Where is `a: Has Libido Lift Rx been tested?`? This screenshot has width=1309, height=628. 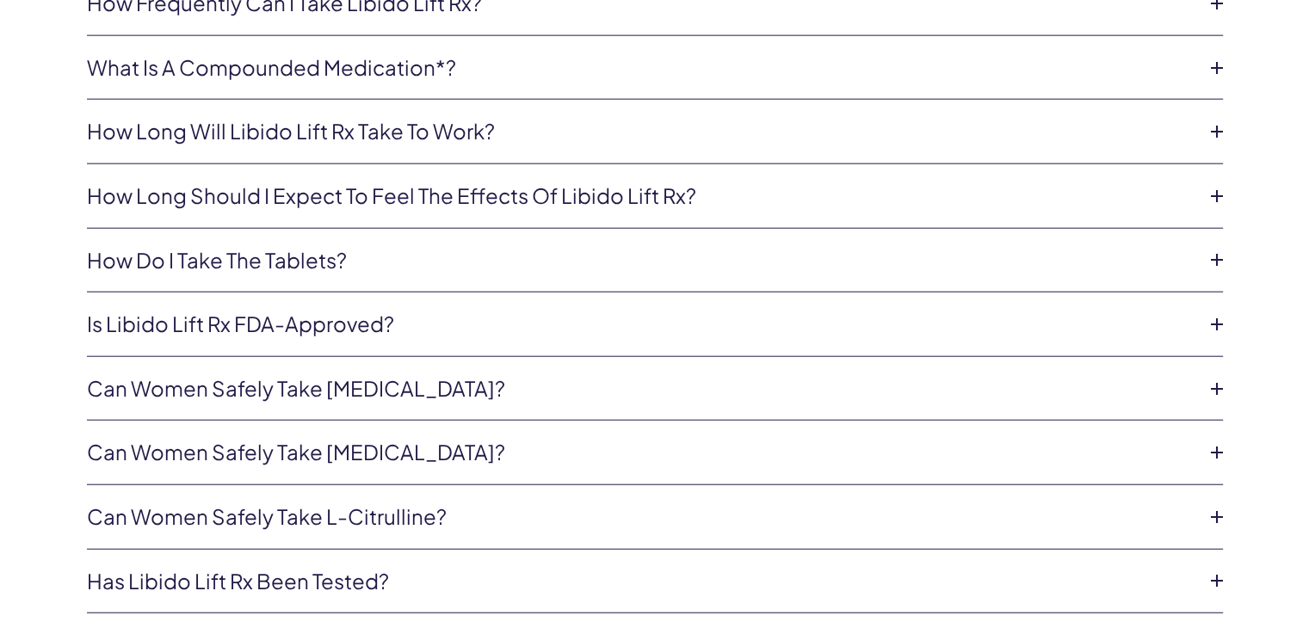 a: Has Libido Lift Rx been tested? is located at coordinates (641, 582).